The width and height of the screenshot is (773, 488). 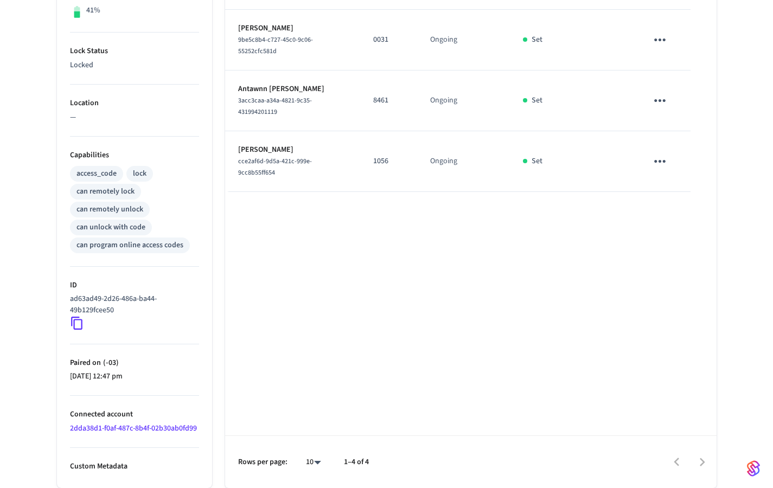 What do you see at coordinates (275, 167) in the screenshot?
I see `span: cce2af6d-9d5a-421c-999e-9cc8b55ff654` at bounding box center [275, 167].